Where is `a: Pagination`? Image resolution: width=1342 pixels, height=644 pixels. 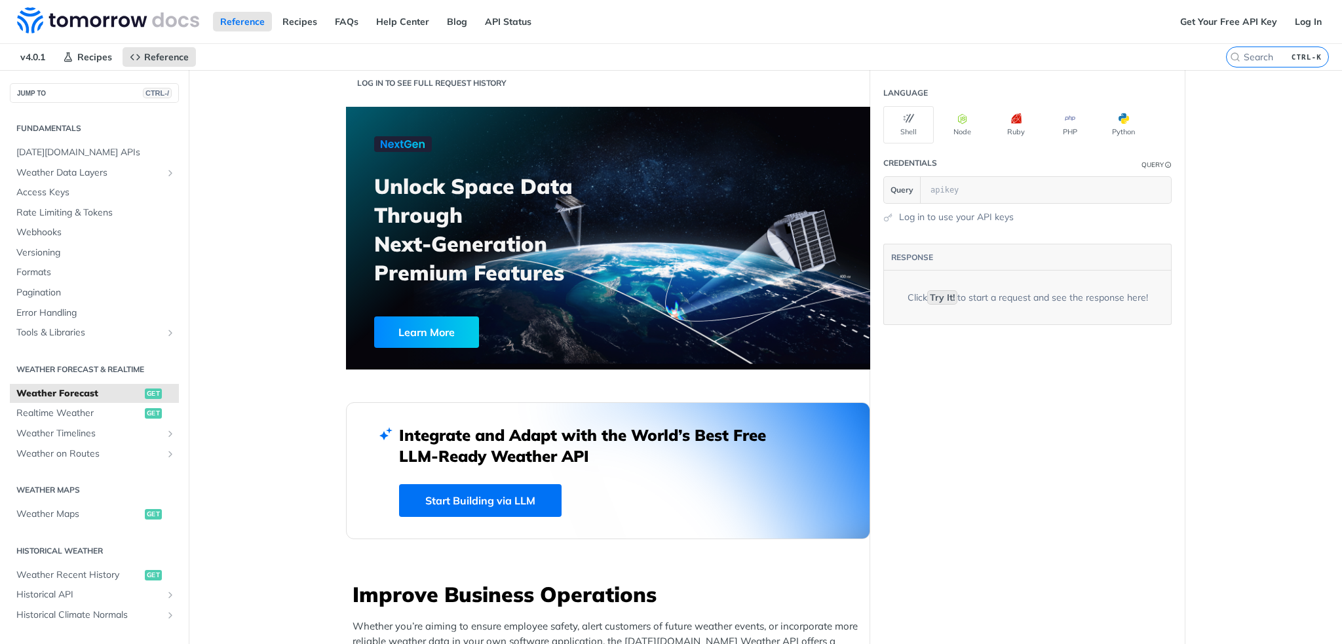 a: Pagination is located at coordinates (94, 293).